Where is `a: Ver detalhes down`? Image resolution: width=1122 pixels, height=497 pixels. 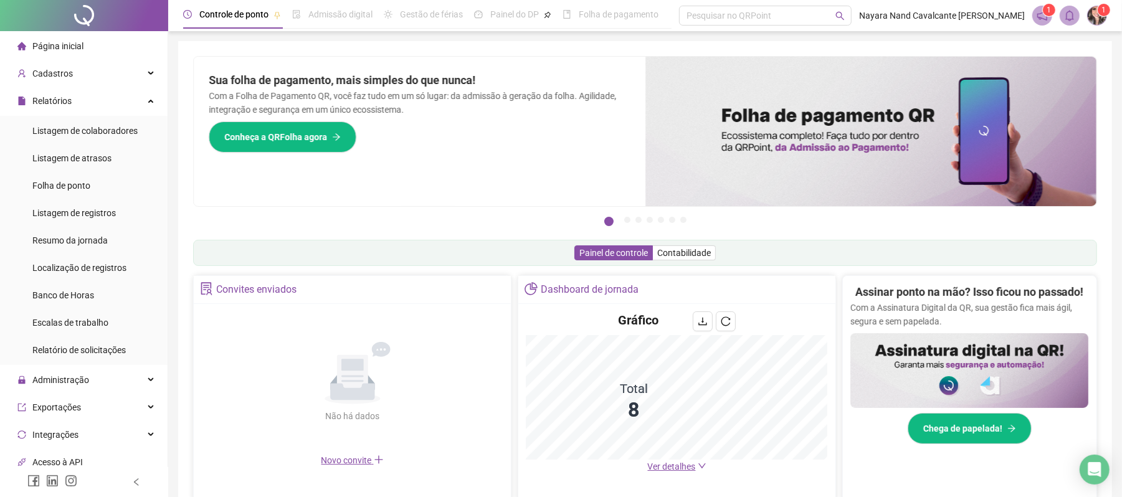 a: Ver detalhes down is located at coordinates (677, 467).